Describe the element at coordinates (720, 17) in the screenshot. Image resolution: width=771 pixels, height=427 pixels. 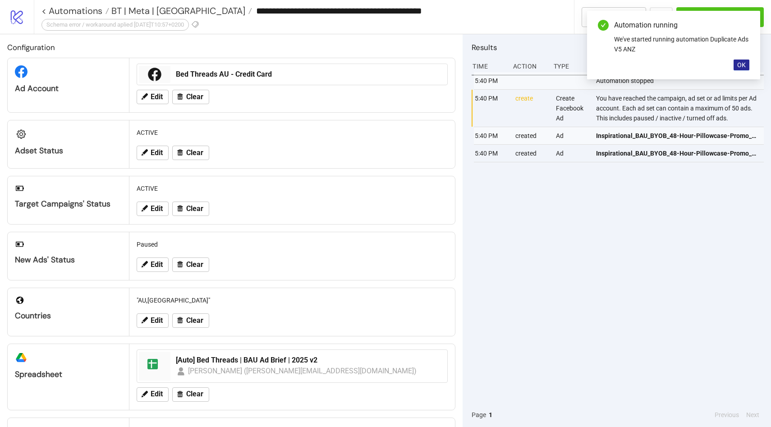
I see `button: Run Automation` at that location.